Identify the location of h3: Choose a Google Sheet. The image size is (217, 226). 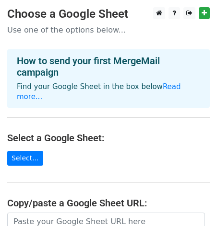
(108, 14).